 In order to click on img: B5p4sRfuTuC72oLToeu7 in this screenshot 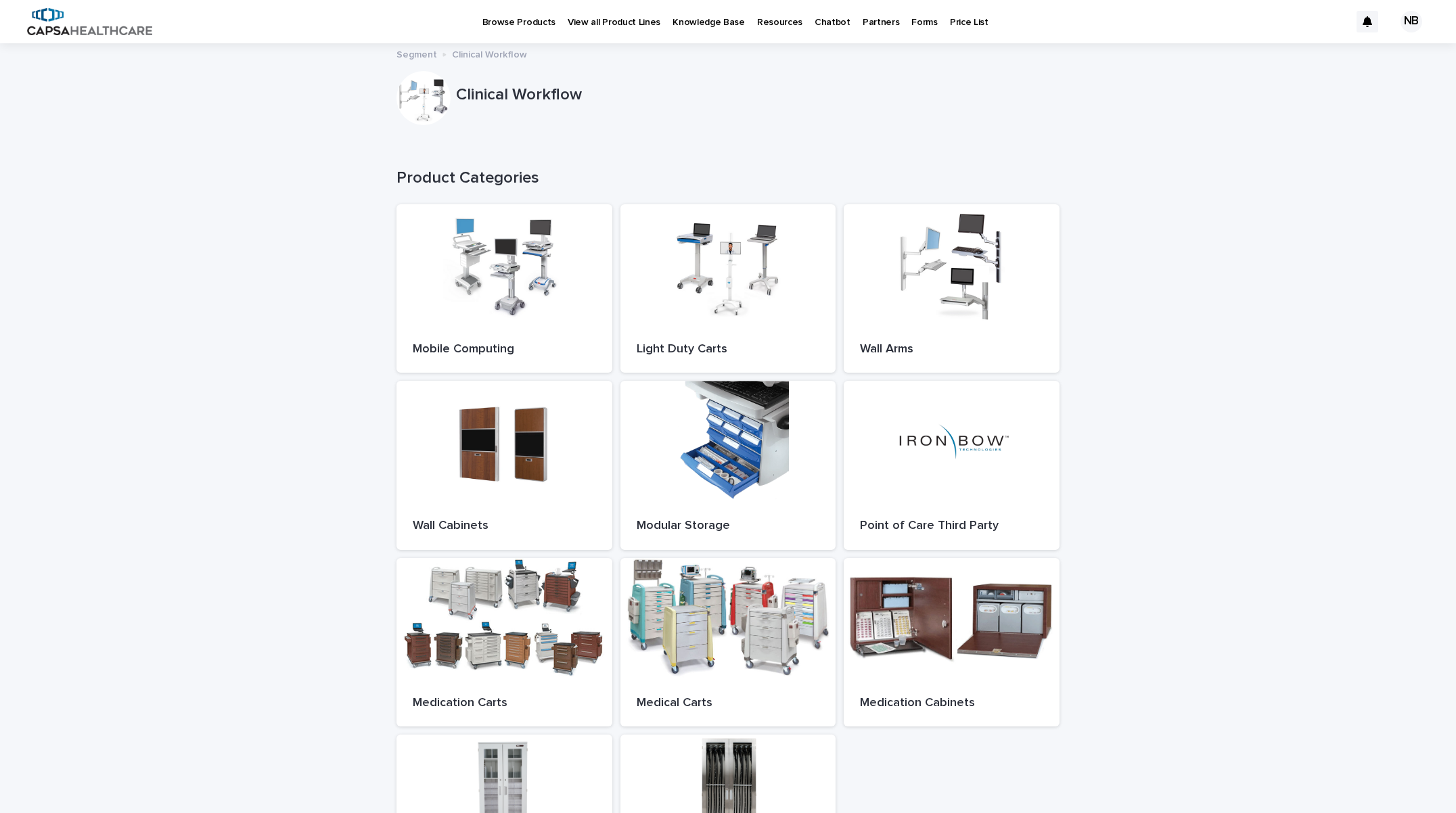, I will do `click(89, 22)`.